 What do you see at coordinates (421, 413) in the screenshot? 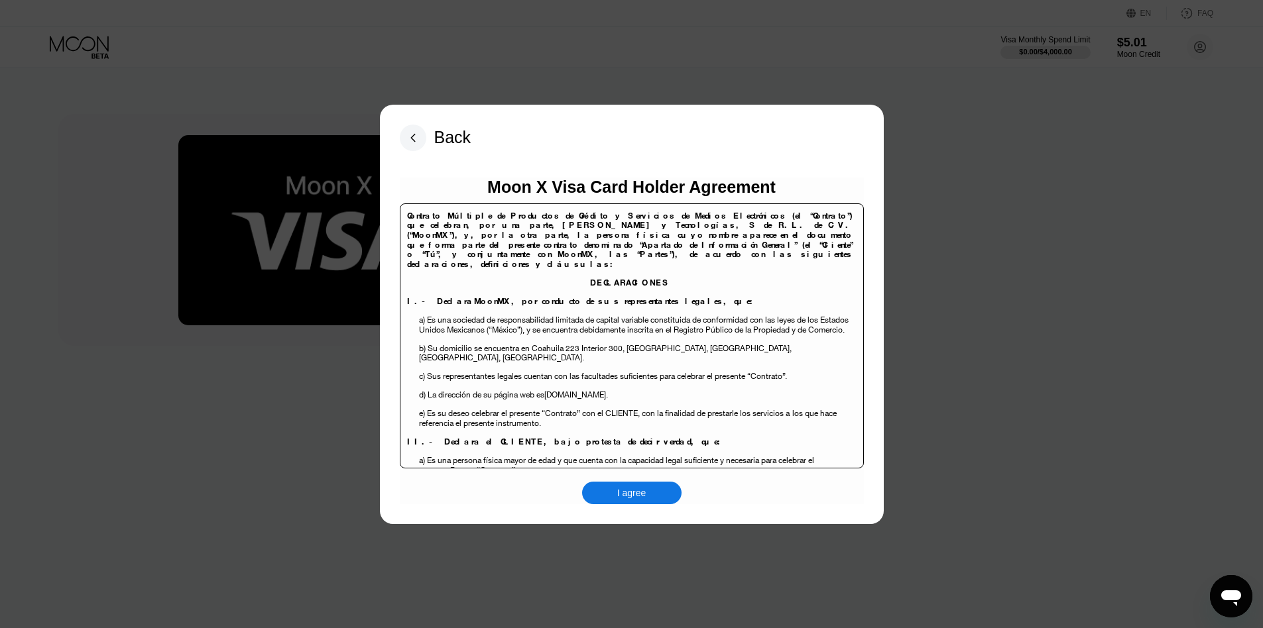
I see `span: e` at bounding box center [421, 413].